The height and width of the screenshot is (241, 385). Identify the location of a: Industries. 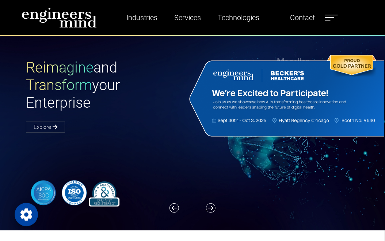
(142, 18).